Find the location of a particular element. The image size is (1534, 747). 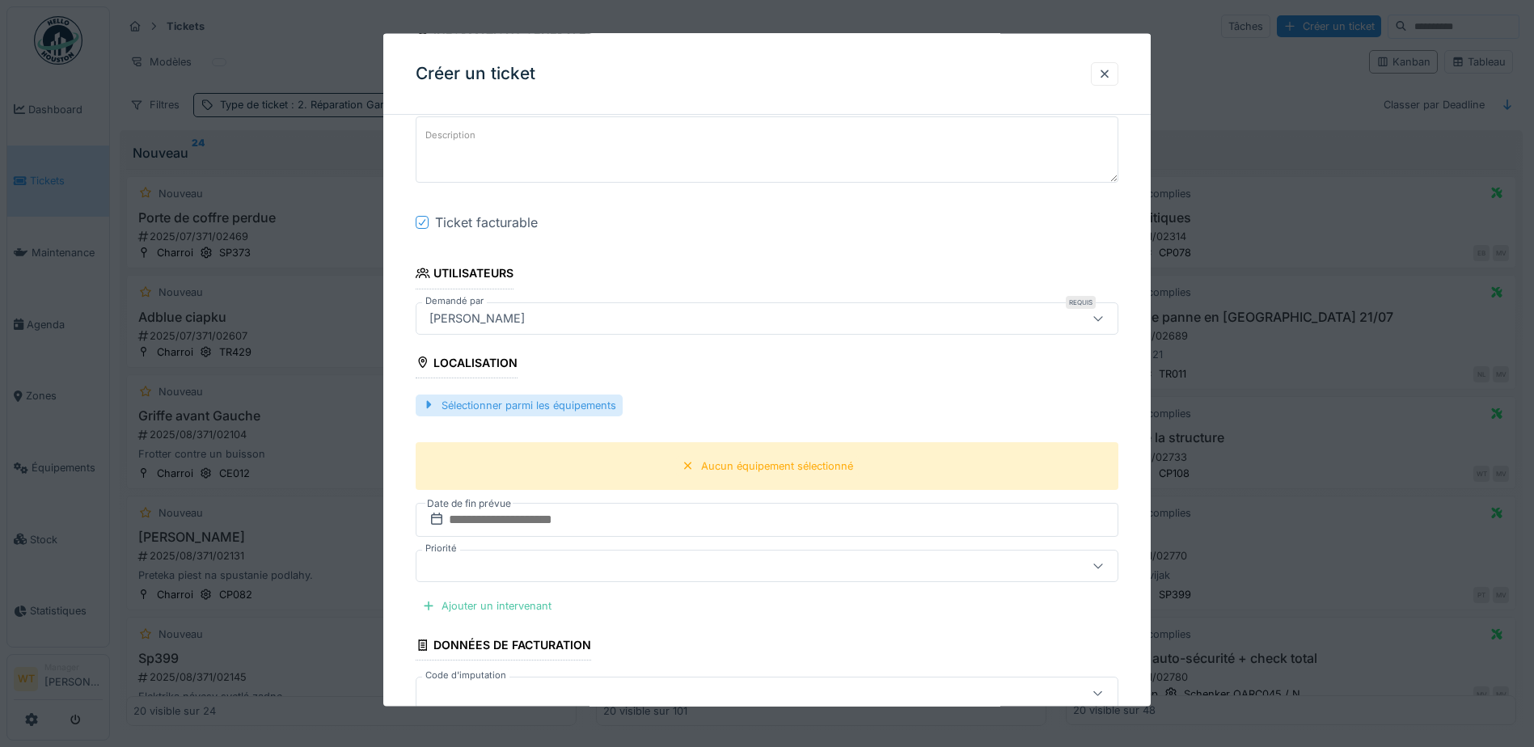

h3: Créer un ticket is located at coordinates (476, 74).